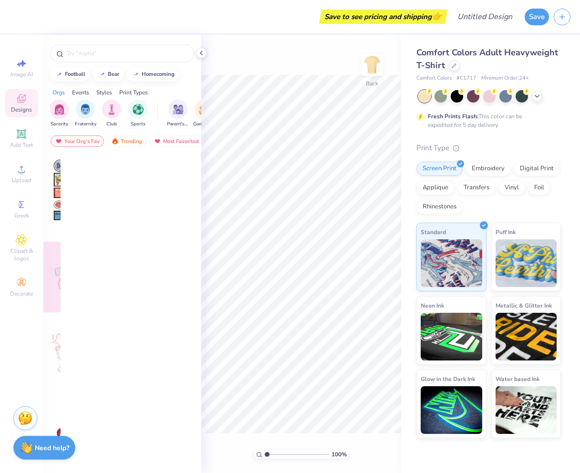  What do you see at coordinates (138, 109) in the screenshot?
I see `img: Sports Image` at bounding box center [138, 109].